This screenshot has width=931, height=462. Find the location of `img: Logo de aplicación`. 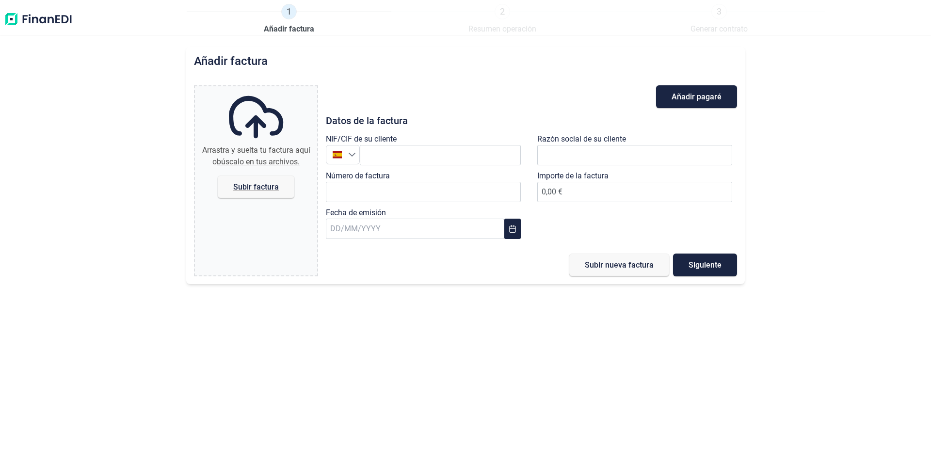

img: Logo de aplicación is located at coordinates (38, 19).